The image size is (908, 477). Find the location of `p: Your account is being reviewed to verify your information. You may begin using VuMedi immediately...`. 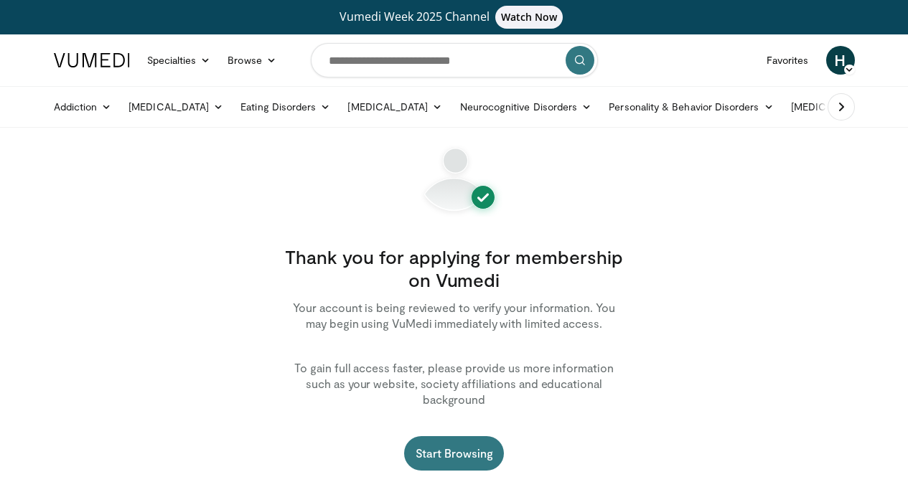

p: Your account is being reviewed to verify your information. You may begin using VuMedi immediately... is located at coordinates (454, 316).